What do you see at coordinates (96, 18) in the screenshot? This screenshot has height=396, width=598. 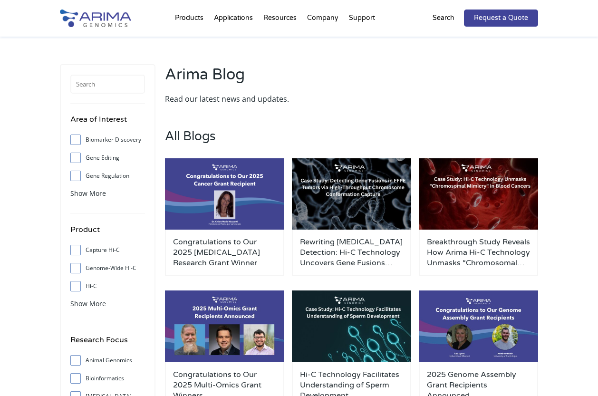 I see `img: Arima-Genomics-logo` at bounding box center [96, 18].